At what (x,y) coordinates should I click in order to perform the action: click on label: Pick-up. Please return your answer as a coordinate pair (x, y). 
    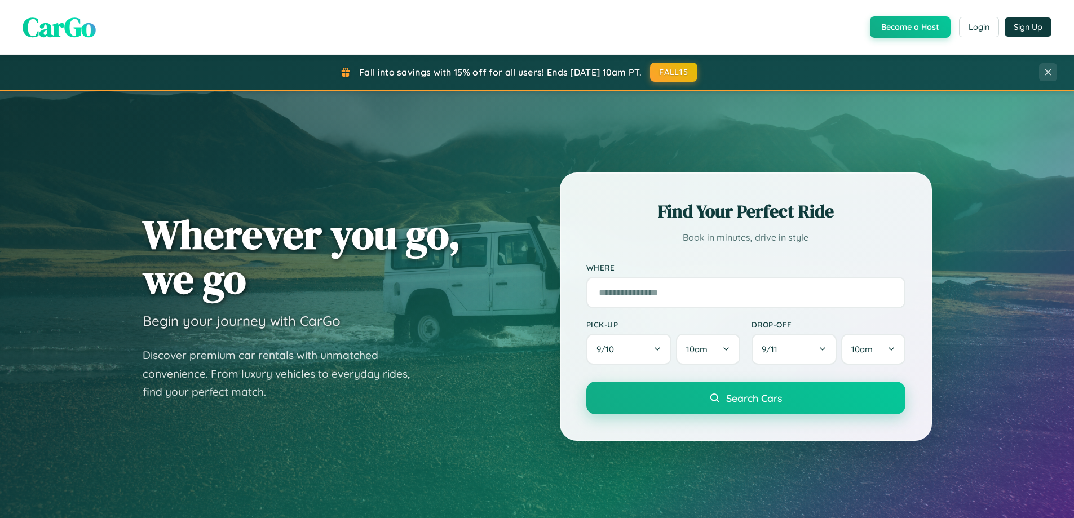
    Looking at the image, I should click on (663, 324).